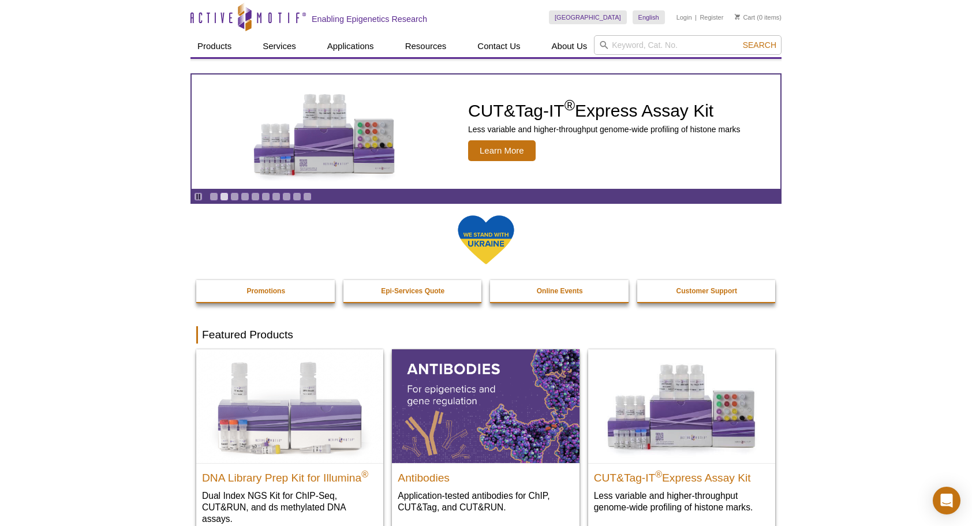  I want to click on span: Learn More, so click(502, 151).